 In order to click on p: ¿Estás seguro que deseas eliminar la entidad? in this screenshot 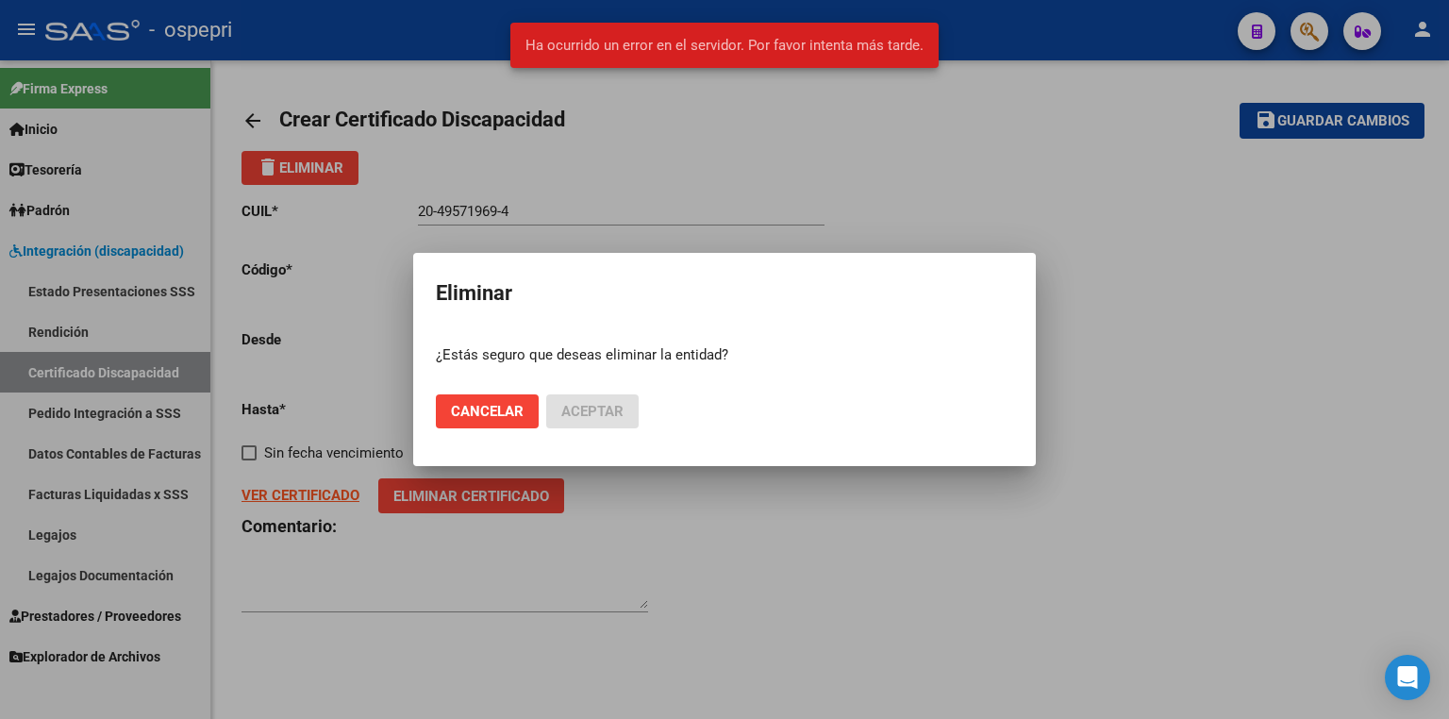, I will do `click(724, 355)`.